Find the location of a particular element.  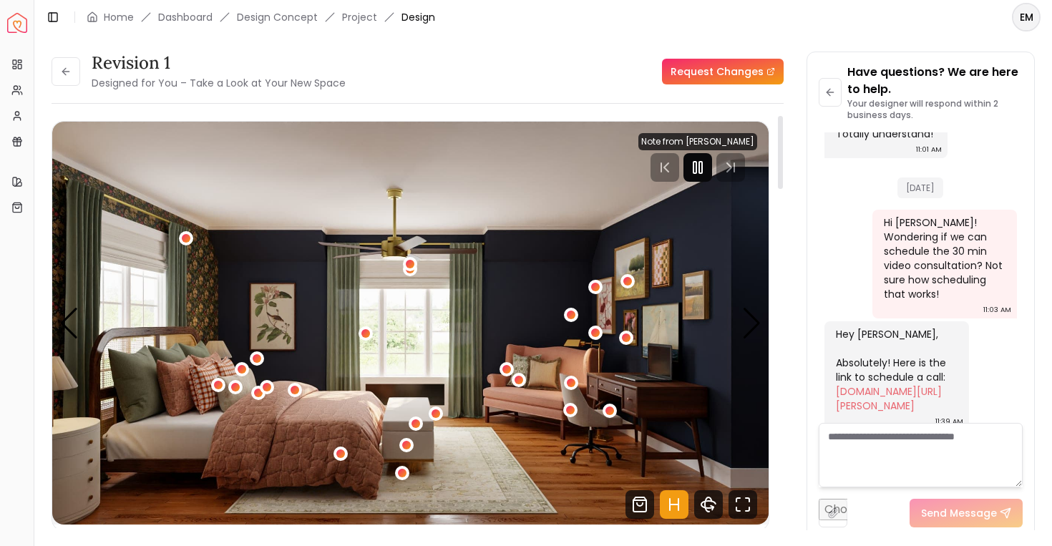

div: 11:39 AM is located at coordinates (949, 421).